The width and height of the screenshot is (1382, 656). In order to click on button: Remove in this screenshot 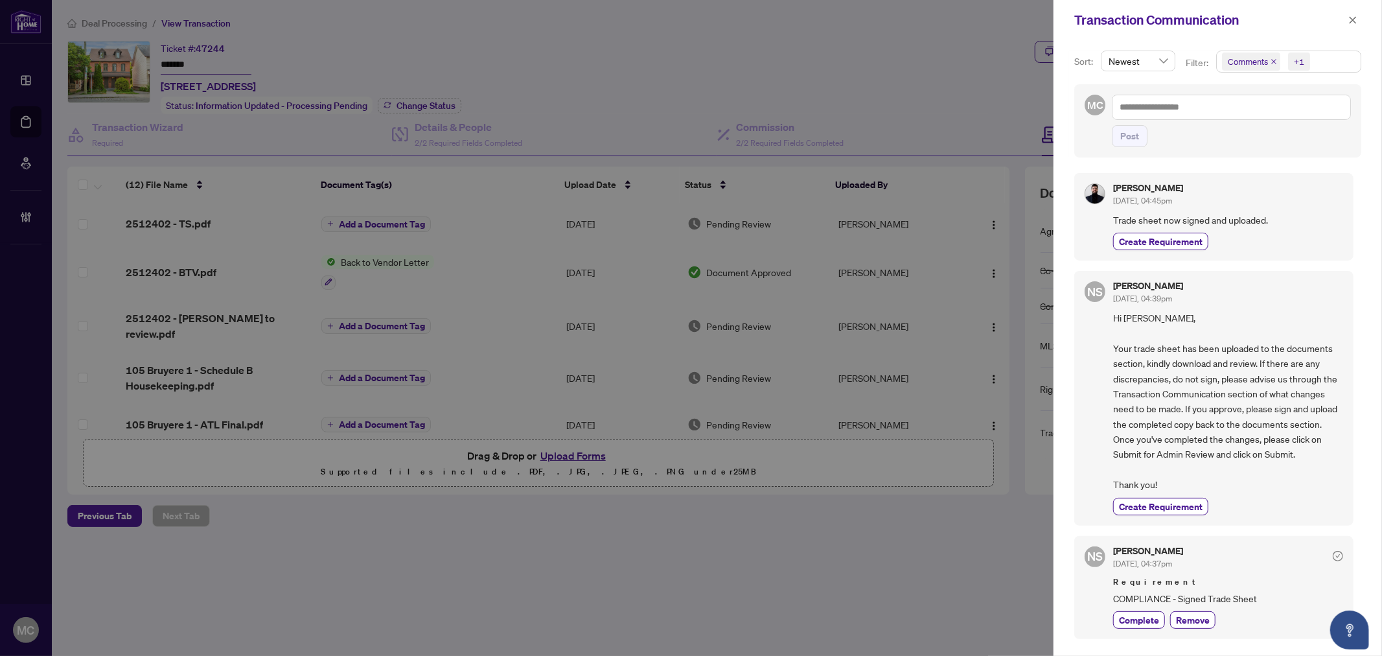, I will do `click(1193, 620)`.